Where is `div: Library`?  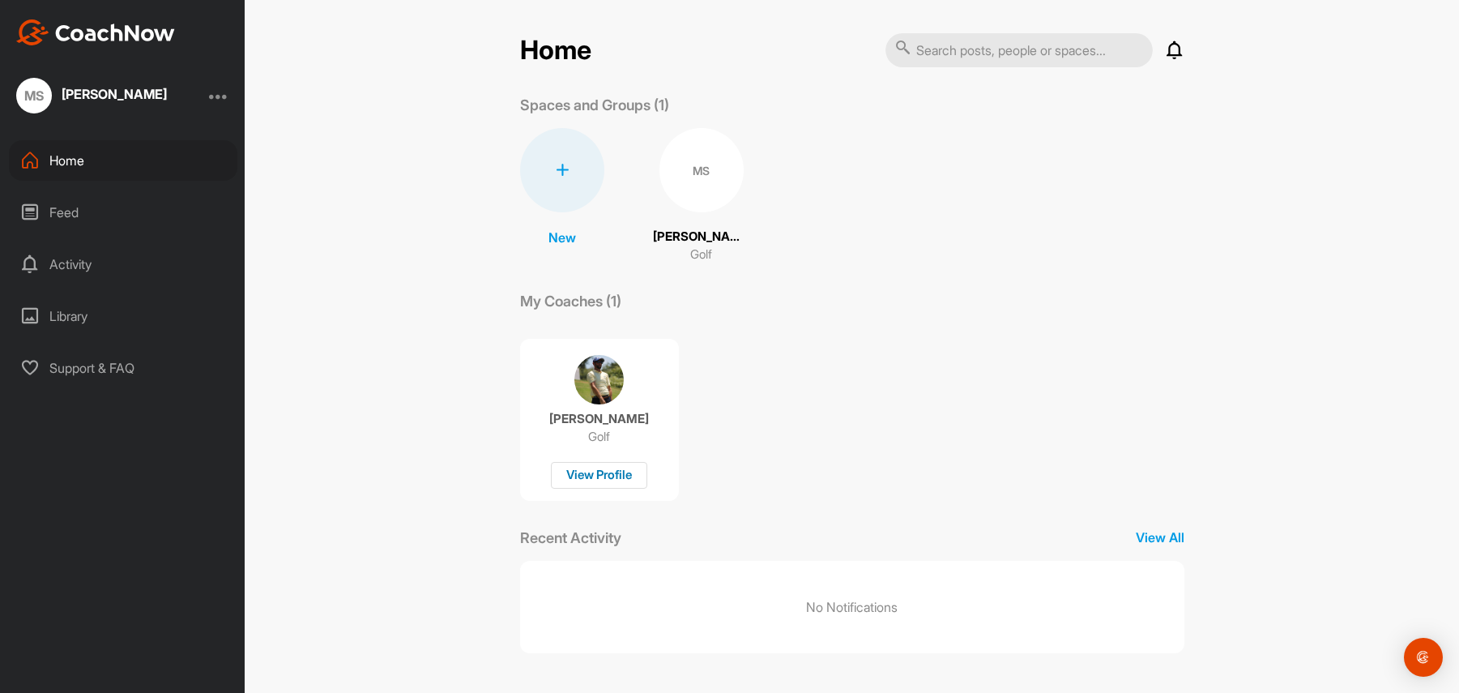
div: Library is located at coordinates (123, 316).